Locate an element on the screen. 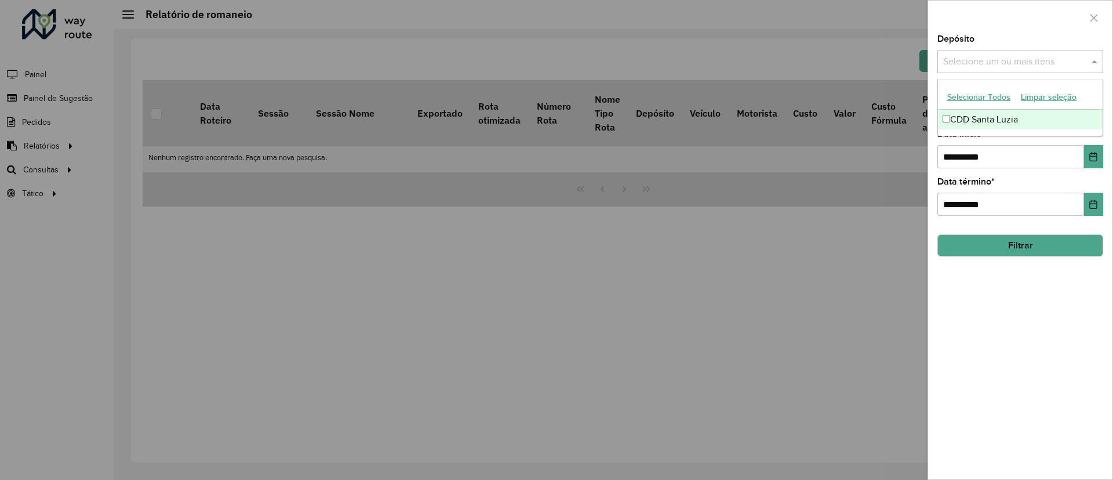 The width and height of the screenshot is (1113, 480). button: Selecionar Todos is located at coordinates (979, 97).